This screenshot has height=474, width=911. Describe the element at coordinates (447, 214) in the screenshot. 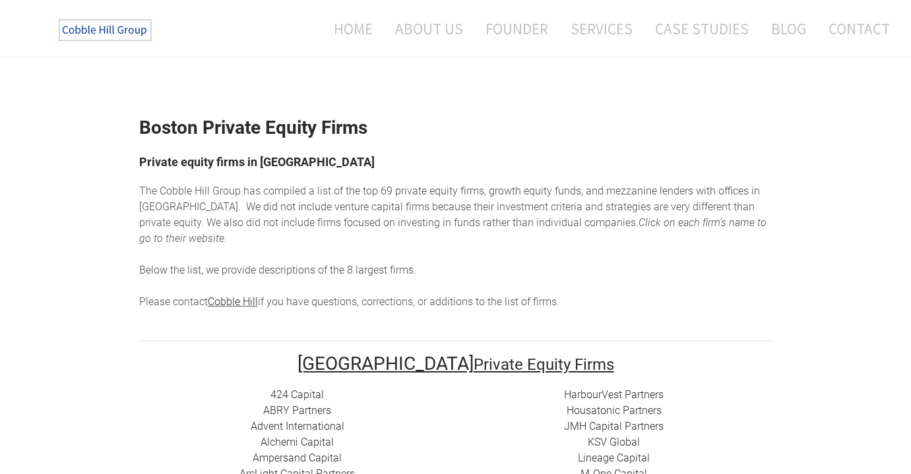

I see `span: enture capital firms because their investment criteria and strategies are very different than pri...` at that location.